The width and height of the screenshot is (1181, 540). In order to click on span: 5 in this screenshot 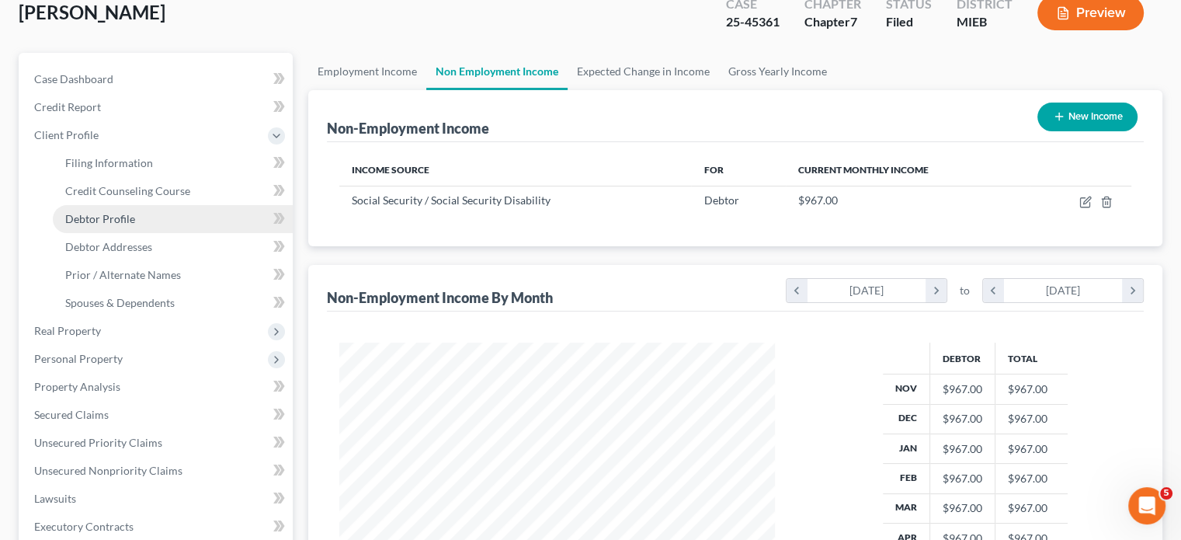, I will do `click(1167, 493)`.